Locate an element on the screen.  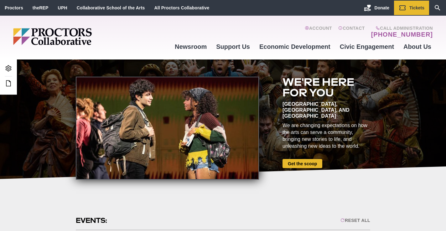
a: Donate is located at coordinates (377, 8).